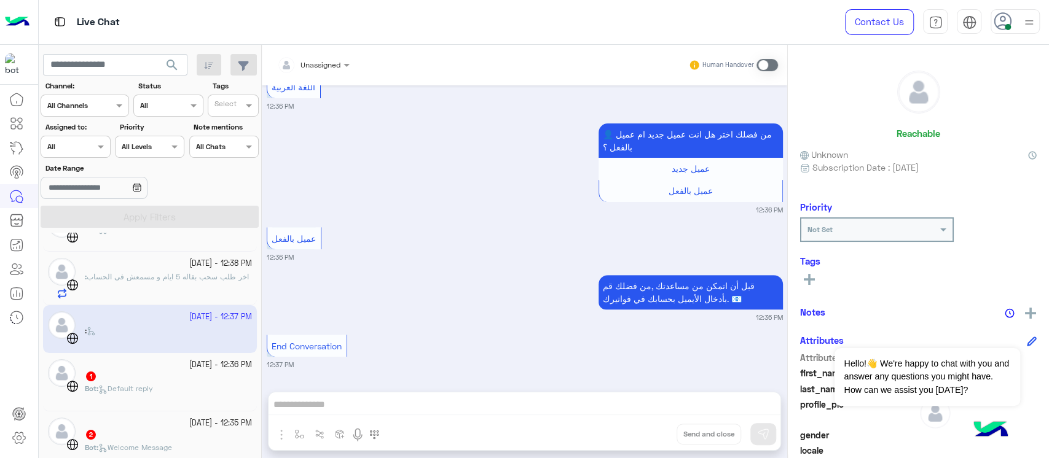  I want to click on span: اخر طلب سحب بقاله 5 ايام و مسمعش فى الحساب, so click(168, 276).